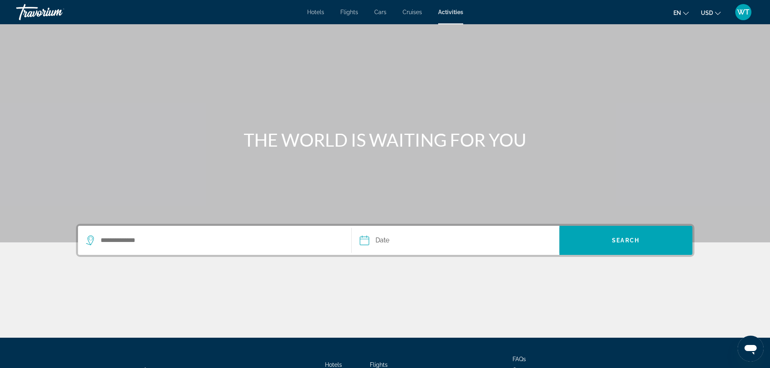 Image resolution: width=770 pixels, height=368 pixels. I want to click on input: Search destination, so click(219, 240).